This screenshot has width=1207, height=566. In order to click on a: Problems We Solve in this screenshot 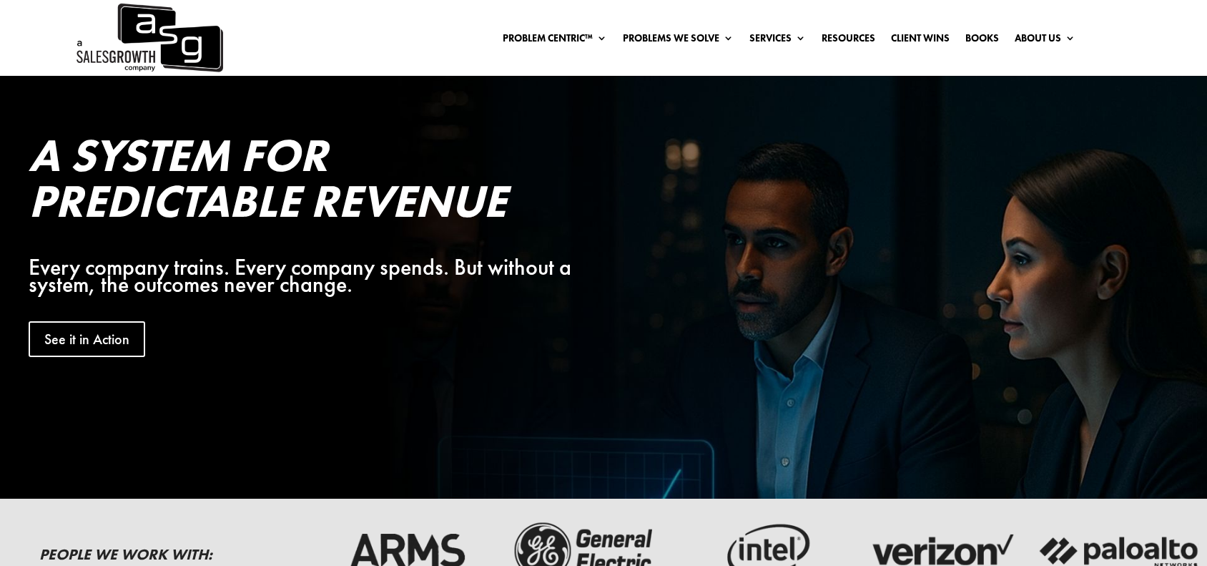, I will do `click(678, 41)`.